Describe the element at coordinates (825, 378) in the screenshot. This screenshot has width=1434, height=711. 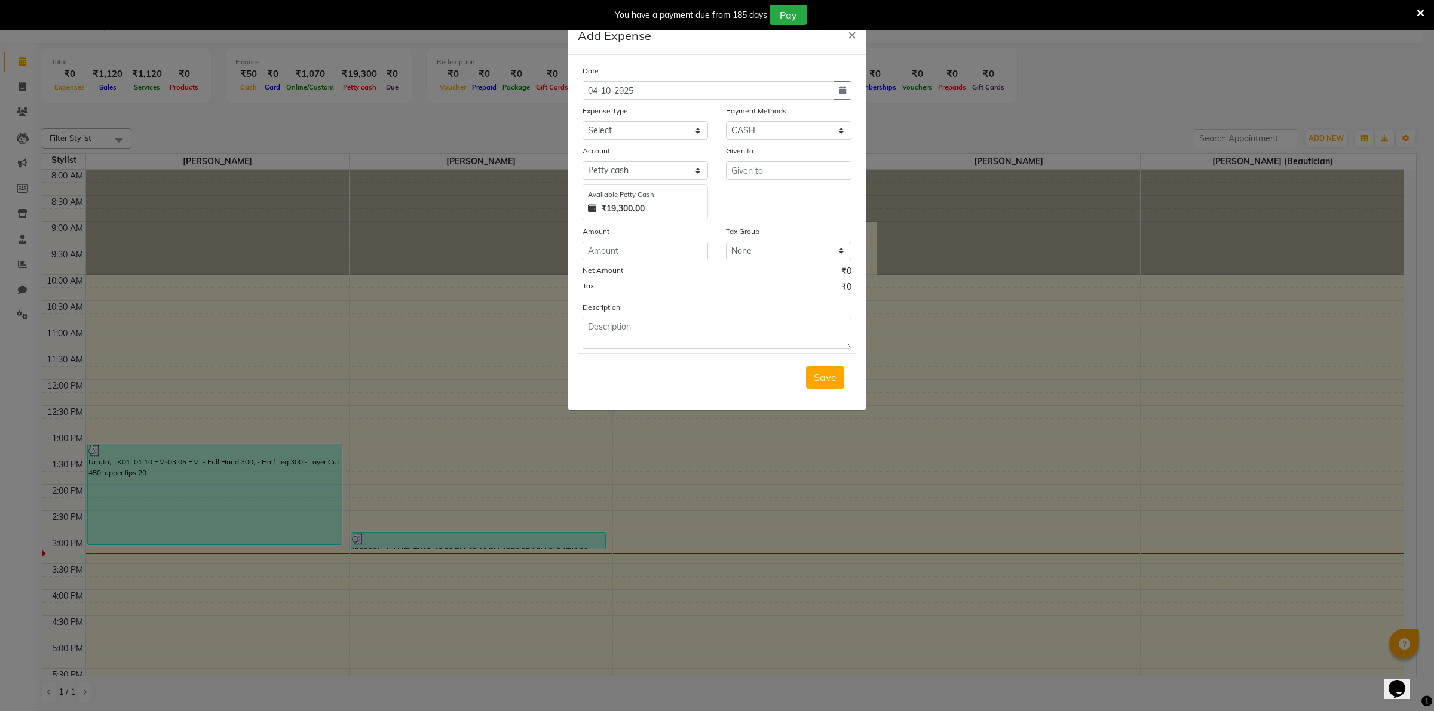
I see `button: Save` at that location.